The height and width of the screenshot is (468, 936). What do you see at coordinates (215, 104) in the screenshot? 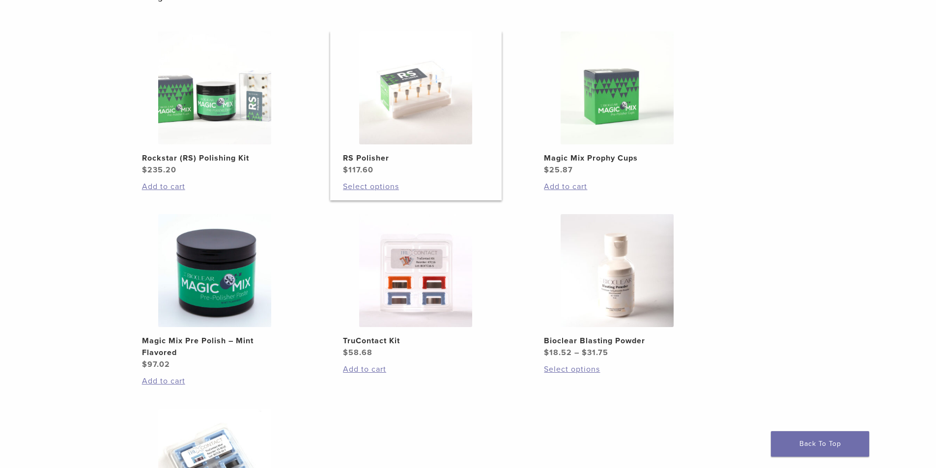
I see `a: Rockstar (RS) Polishing KitRockstar (RS) Polishing Kit $235.20` at bounding box center [215, 104].